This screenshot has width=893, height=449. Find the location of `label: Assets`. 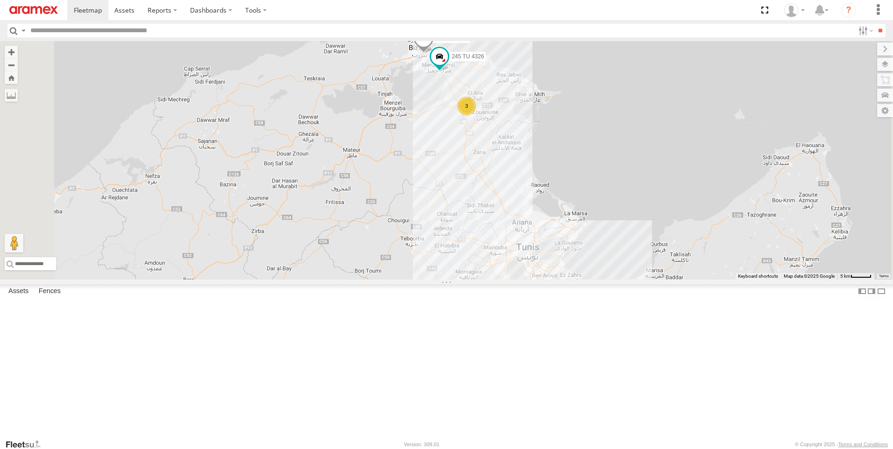

label: Assets is located at coordinates (18, 292).